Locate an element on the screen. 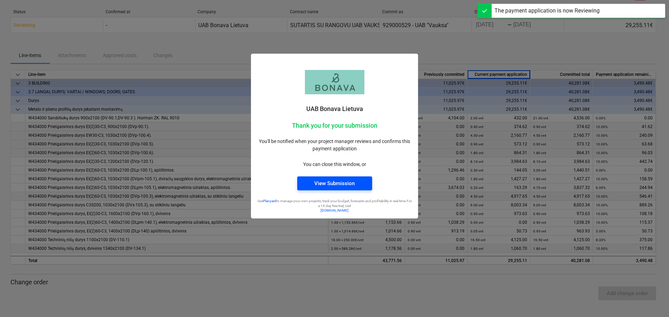 The height and width of the screenshot is (317, 669). p: Thank you for your submission is located at coordinates (335, 126).